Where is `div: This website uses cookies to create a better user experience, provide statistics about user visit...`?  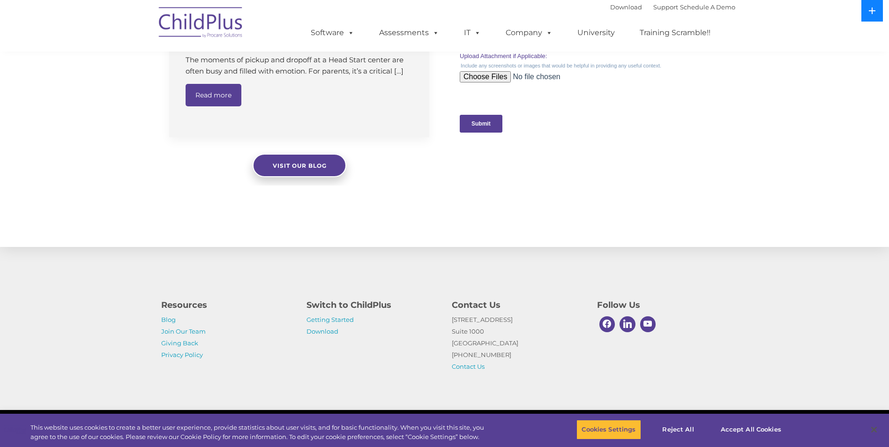
div: This website uses cookies to create a better user experience, provide statistics about user visit... is located at coordinates (260, 432).